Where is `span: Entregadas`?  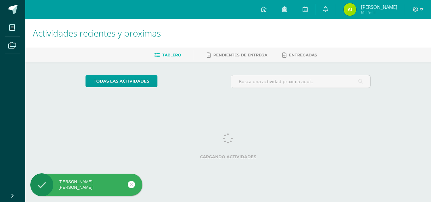
span: Entregadas is located at coordinates (303, 55).